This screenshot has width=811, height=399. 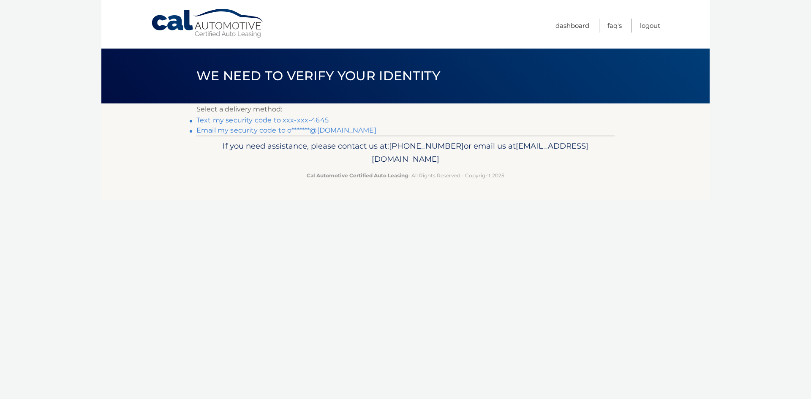 I want to click on p: If you need assistance, please contact us at: or email us at, so click(x=405, y=153).